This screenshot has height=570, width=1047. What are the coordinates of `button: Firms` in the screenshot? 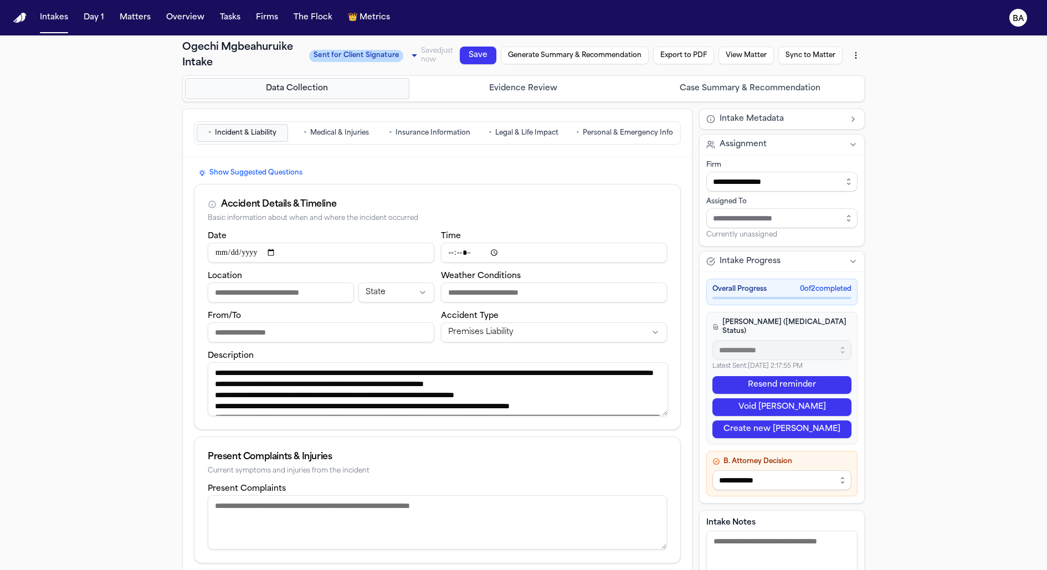 It's located at (267, 18).